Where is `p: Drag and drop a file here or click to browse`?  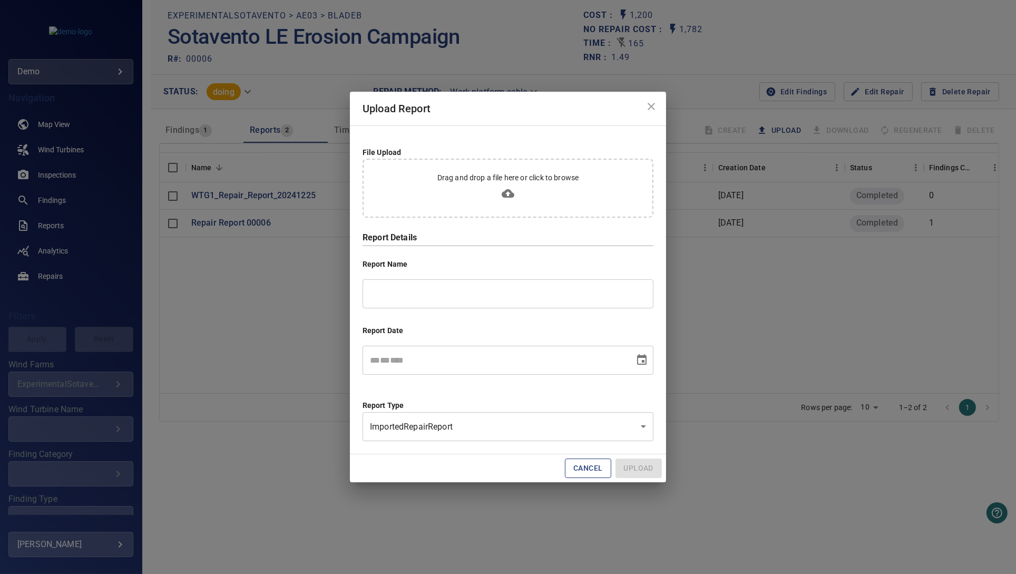
p: Drag and drop a file here or click to browse is located at coordinates (508, 178).